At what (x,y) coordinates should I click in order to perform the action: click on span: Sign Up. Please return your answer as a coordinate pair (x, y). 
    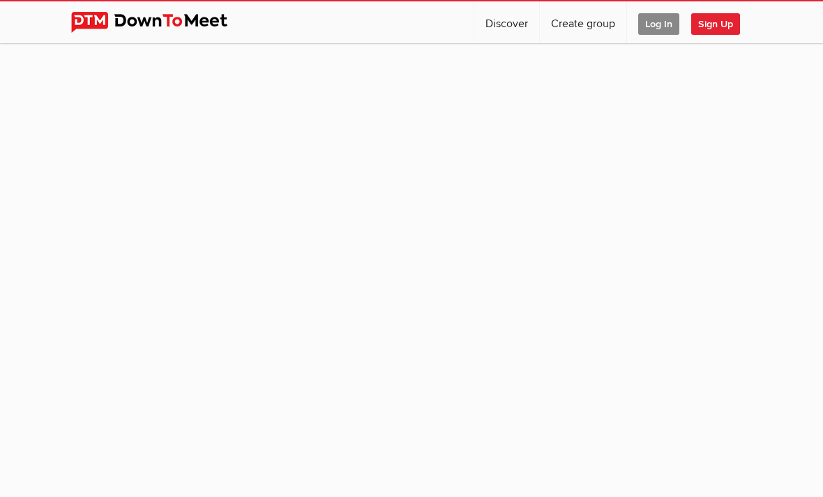
    Looking at the image, I should click on (716, 24).